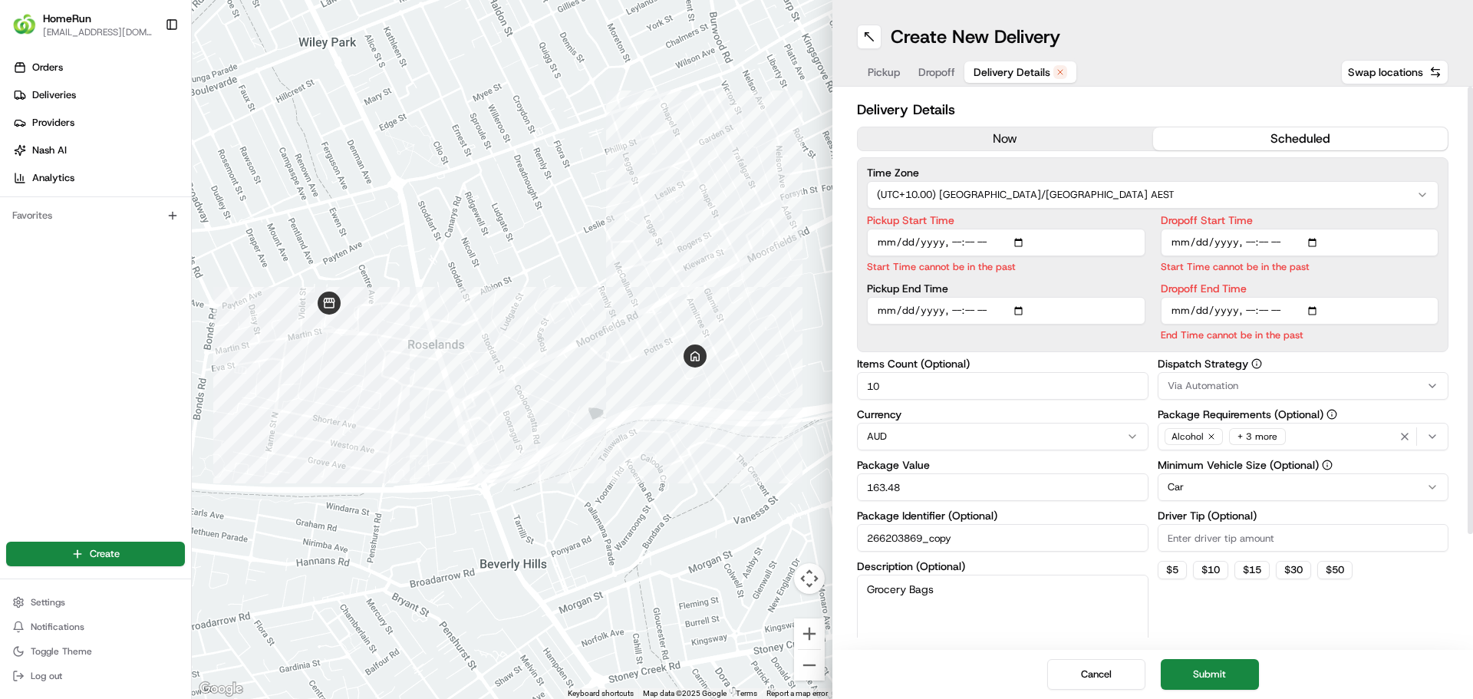 The height and width of the screenshot is (699, 1473). I want to click on label: Time Zone, so click(1152, 173).